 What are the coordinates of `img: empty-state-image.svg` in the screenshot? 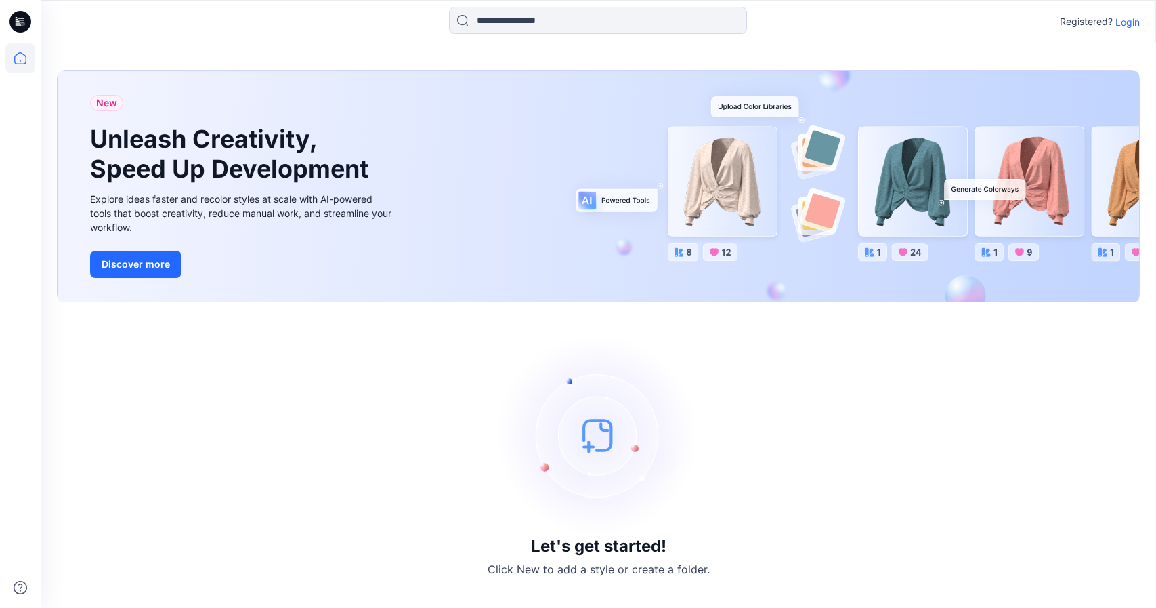 It's located at (599, 435).